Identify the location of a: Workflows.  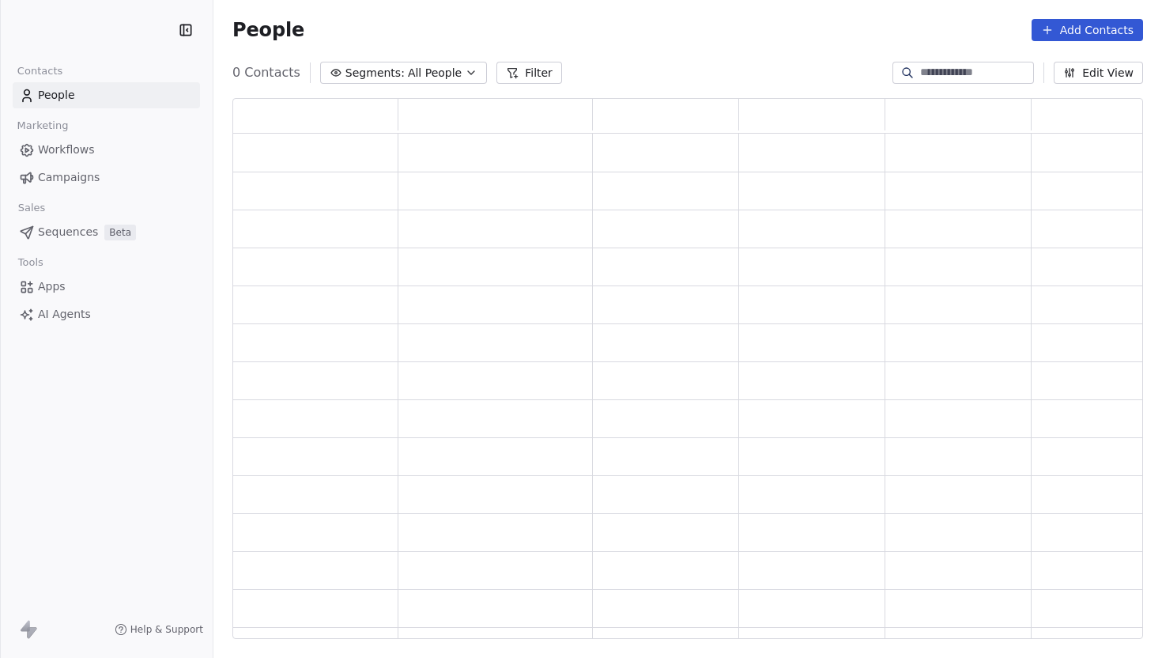
(106, 149).